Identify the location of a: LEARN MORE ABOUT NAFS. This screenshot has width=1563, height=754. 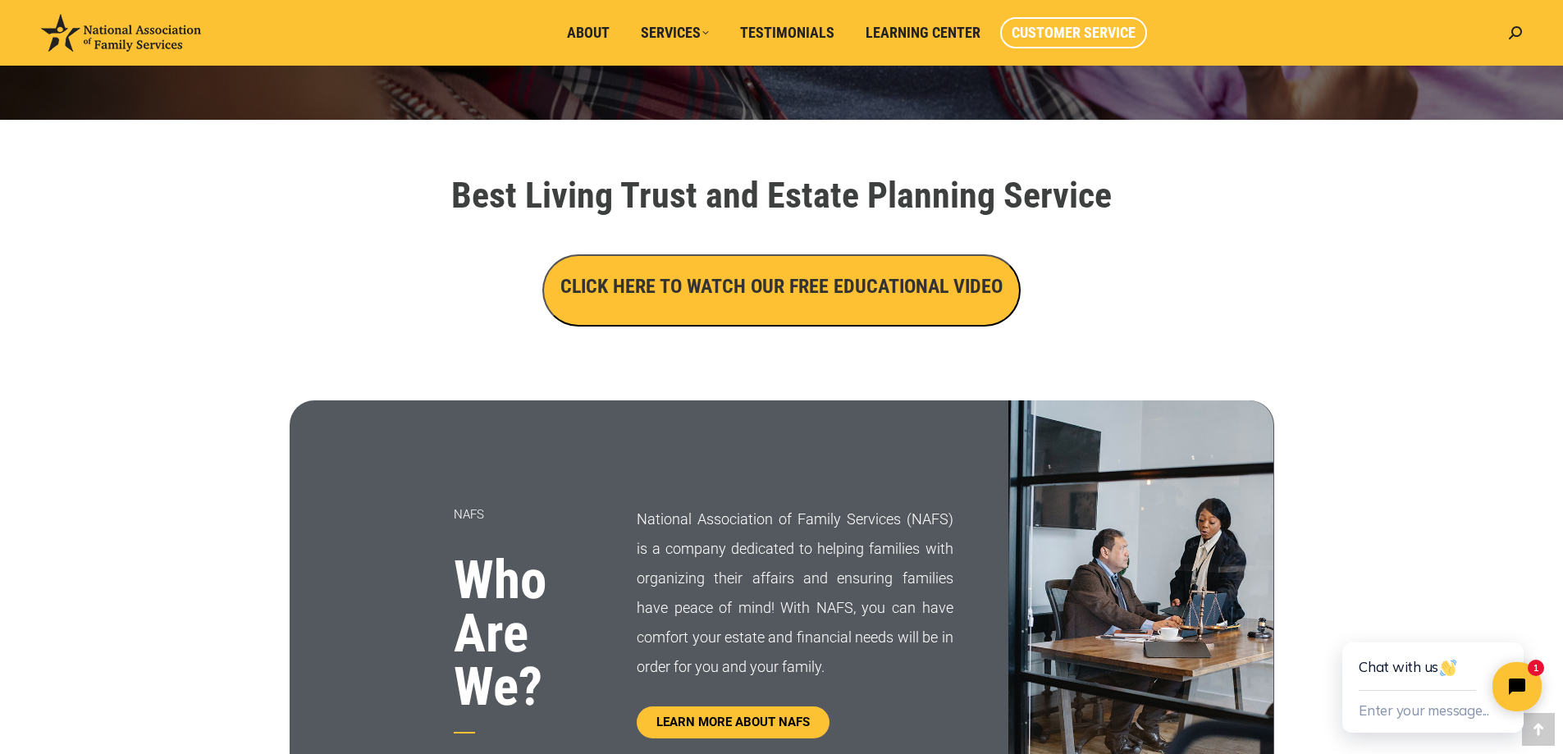
(733, 722).